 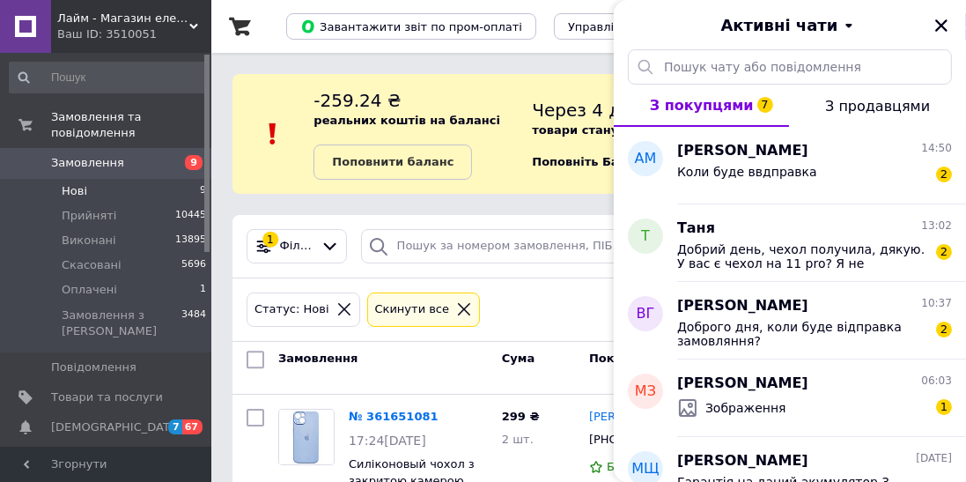 I want to click on span: 299 ₴, so click(x=520, y=416).